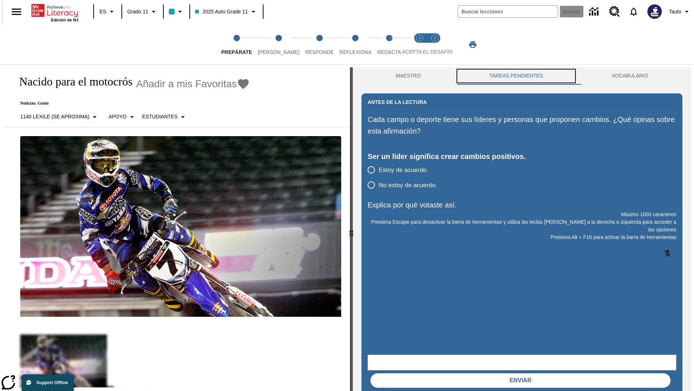  Describe the element at coordinates (176, 227) in the screenshot. I see `div: reading` at that location.